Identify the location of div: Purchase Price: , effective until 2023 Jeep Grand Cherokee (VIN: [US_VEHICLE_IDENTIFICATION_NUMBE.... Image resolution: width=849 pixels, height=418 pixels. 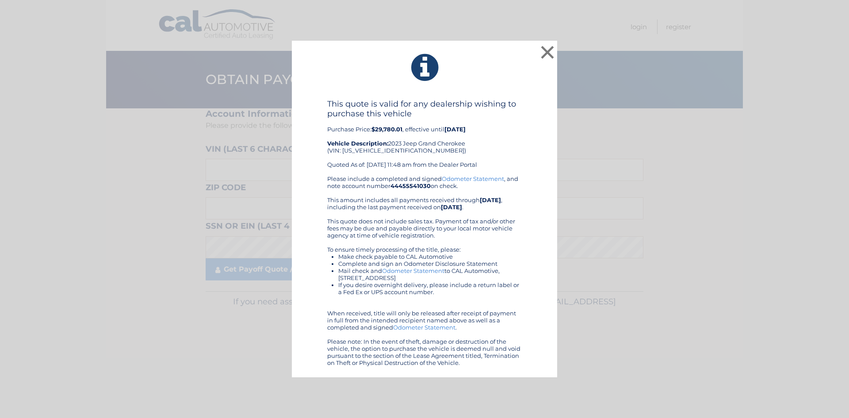
(424, 137).